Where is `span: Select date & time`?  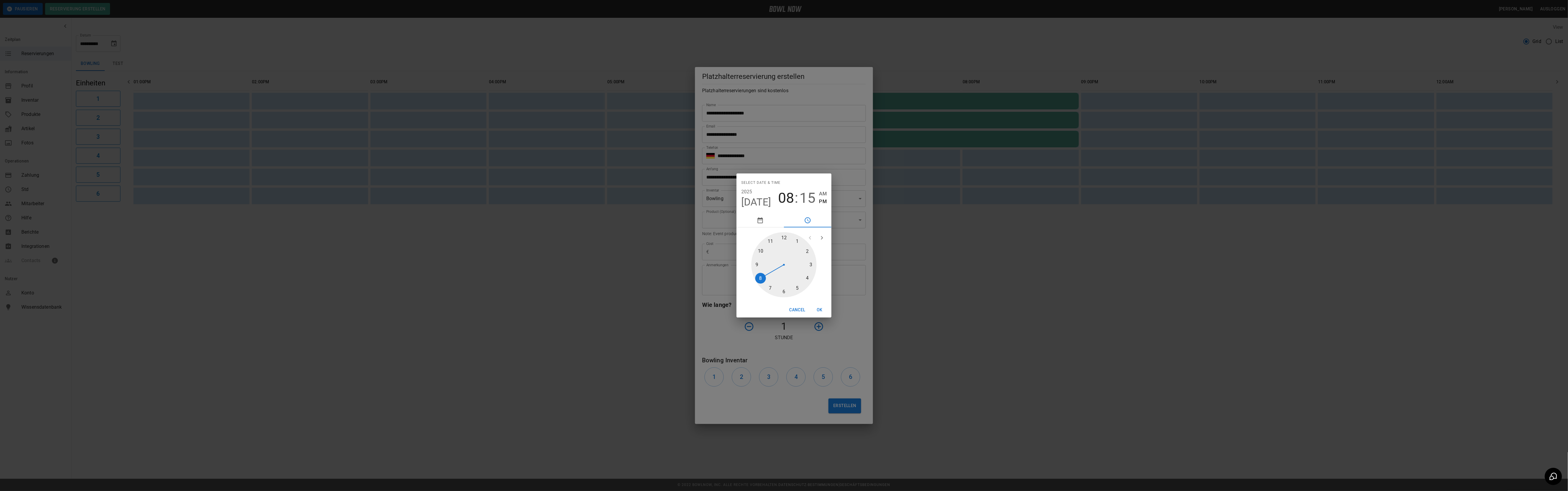 span: Select date & time is located at coordinates (761, 183).